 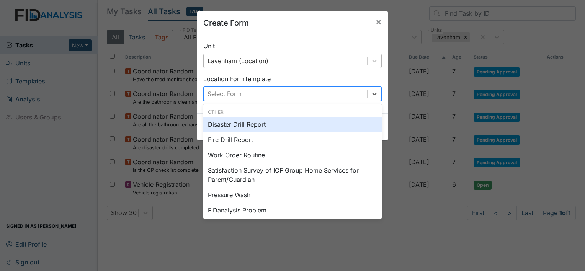 What do you see at coordinates (293, 175) in the screenshot?
I see `div: Satisfaction Survey of ICF Group Home Services for Parent/Guardian` at bounding box center [293, 175].